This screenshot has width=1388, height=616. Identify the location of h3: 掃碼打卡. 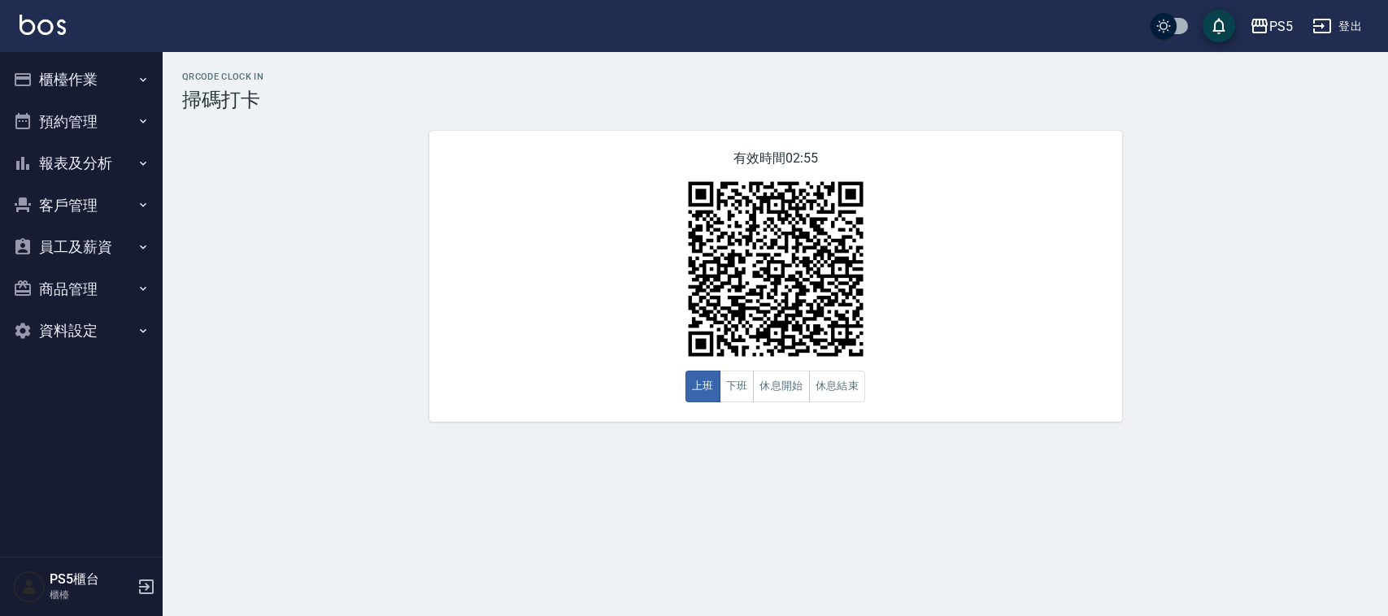
(775, 100).